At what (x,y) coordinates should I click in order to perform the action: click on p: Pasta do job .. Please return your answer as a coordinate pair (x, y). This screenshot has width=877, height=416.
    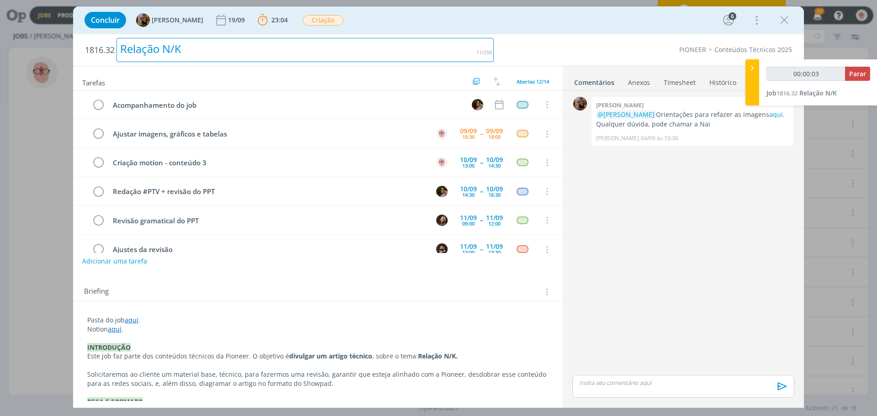
    Looking at the image, I should click on (318, 320).